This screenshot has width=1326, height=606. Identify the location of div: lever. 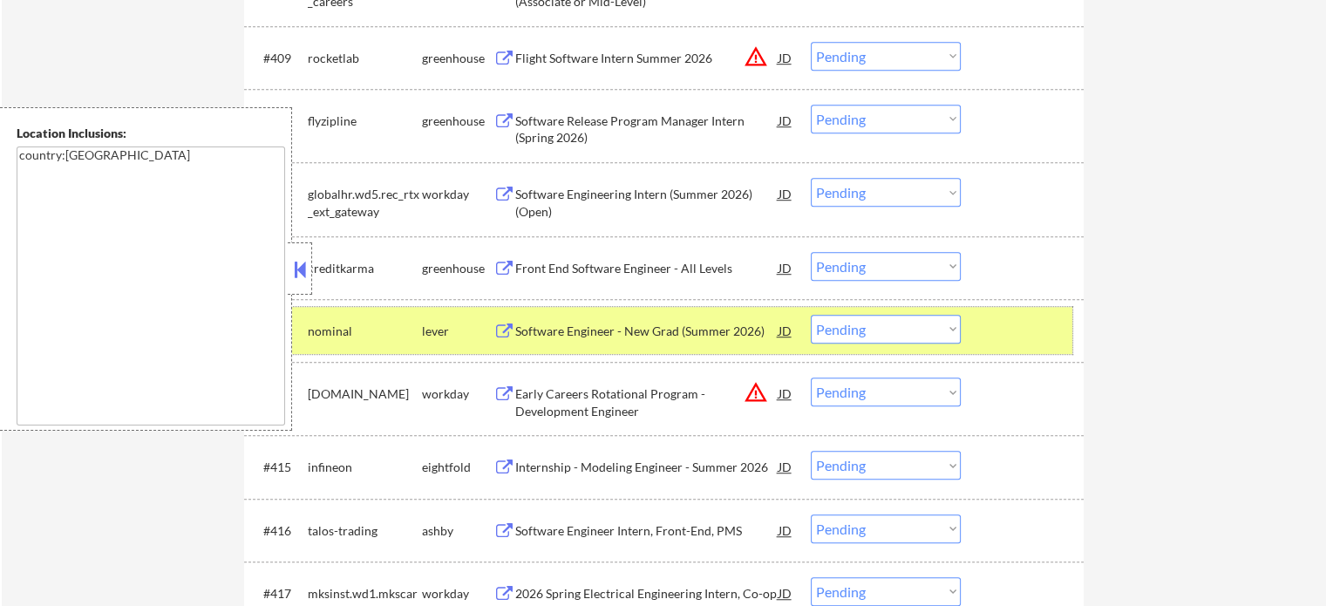
(458, 331).